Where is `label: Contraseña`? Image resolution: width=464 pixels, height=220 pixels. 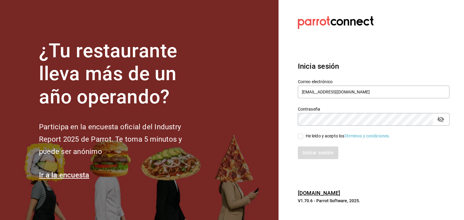 label: Contraseña is located at coordinates (373, 109).